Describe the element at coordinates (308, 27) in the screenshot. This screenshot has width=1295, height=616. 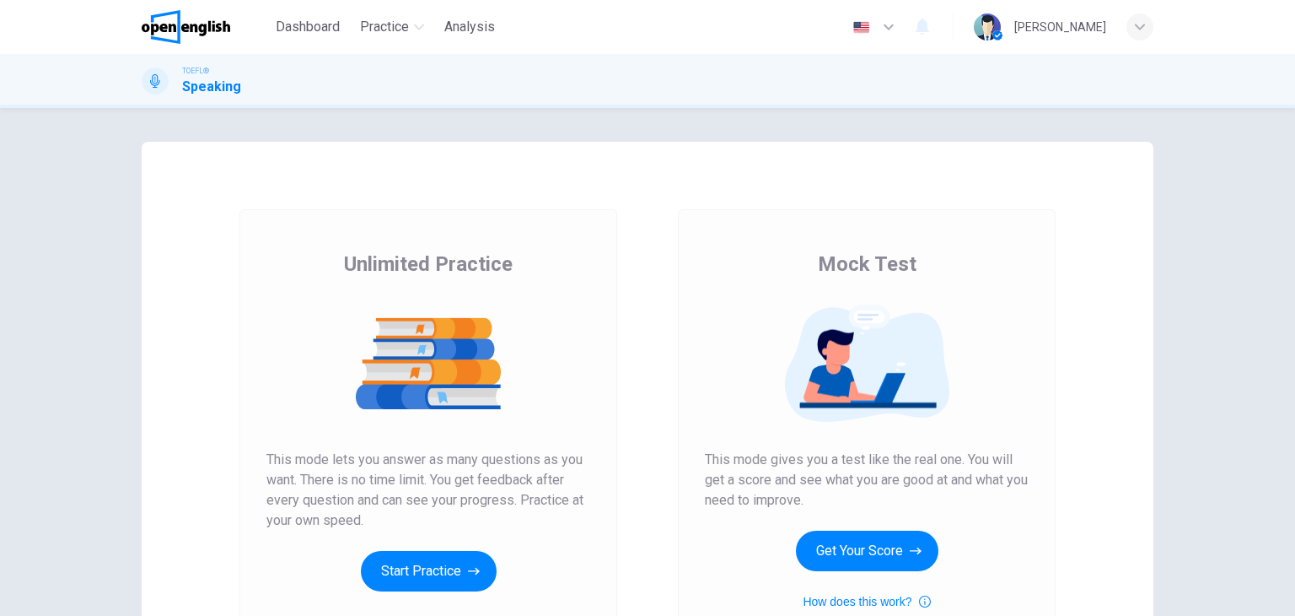
I see `button: Dashboard` at that location.